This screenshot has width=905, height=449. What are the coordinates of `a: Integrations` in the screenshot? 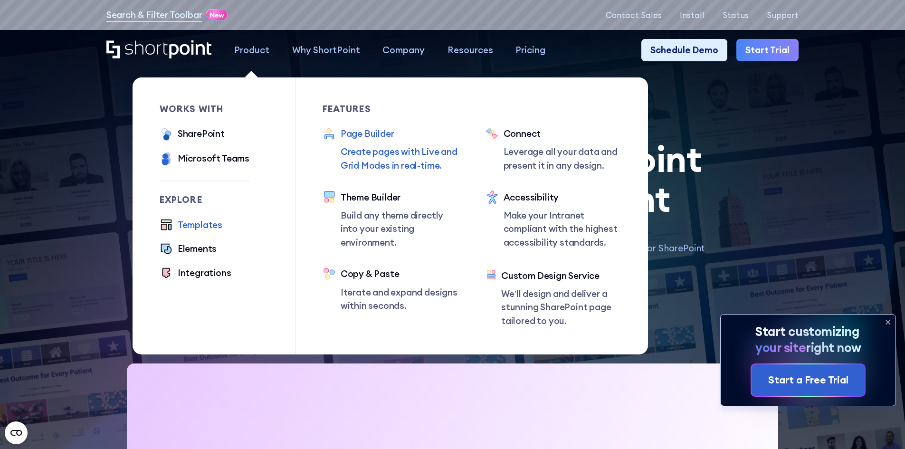 It's located at (195, 274).